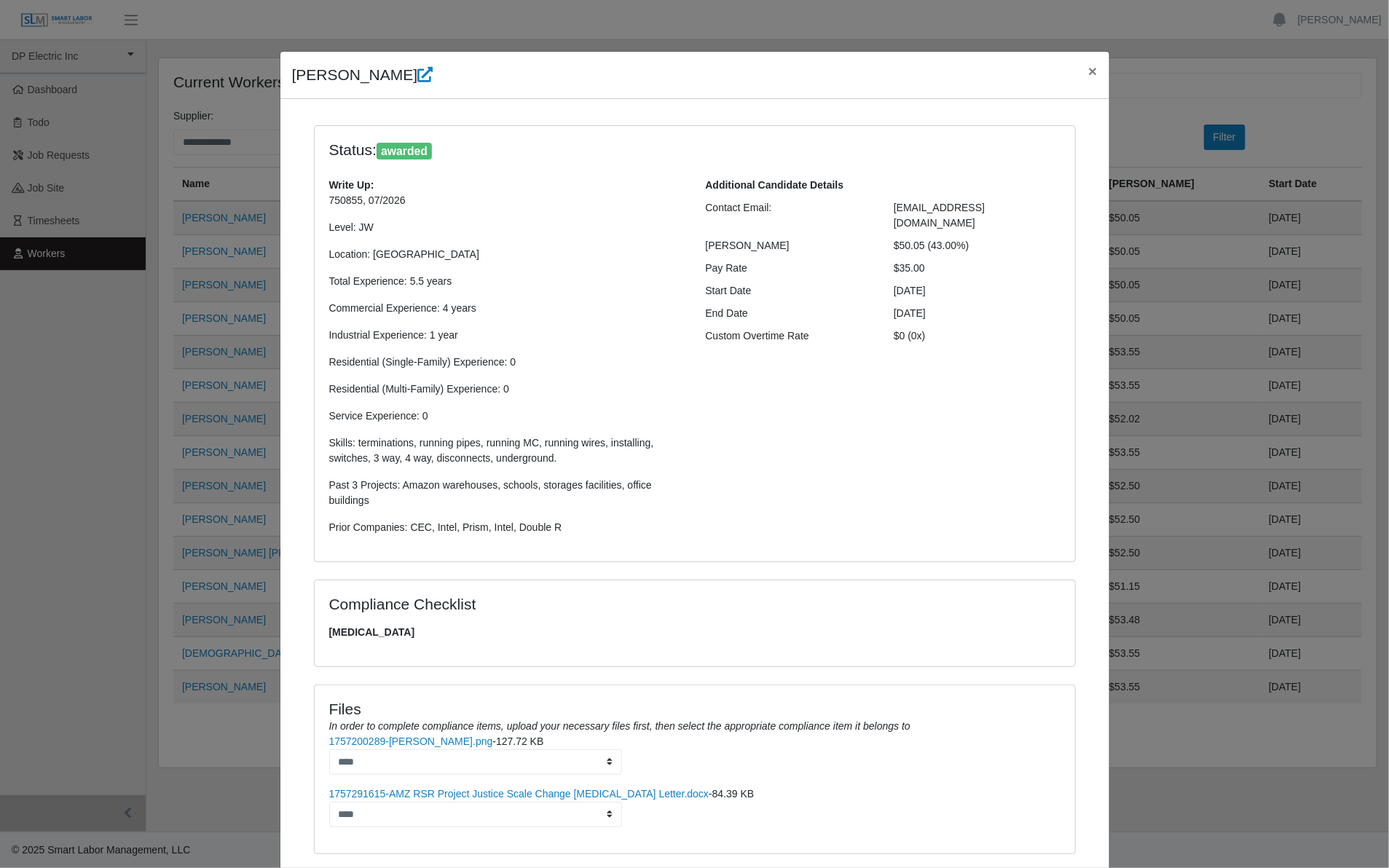 This screenshot has width=1389, height=868. What do you see at coordinates (405, 152) in the screenshot?
I see `span: awarded` at bounding box center [405, 152].